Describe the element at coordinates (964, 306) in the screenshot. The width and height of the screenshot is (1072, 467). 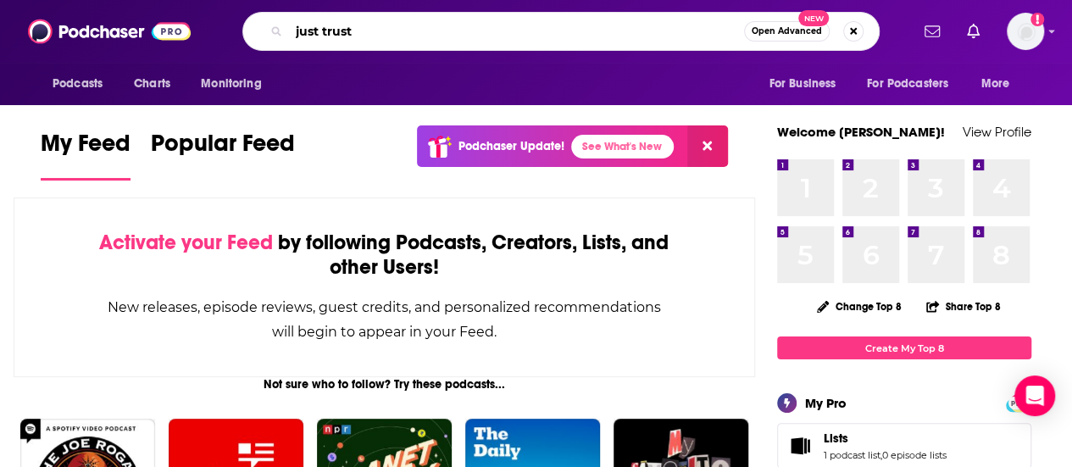
I see `button: Share Top 8` at that location.